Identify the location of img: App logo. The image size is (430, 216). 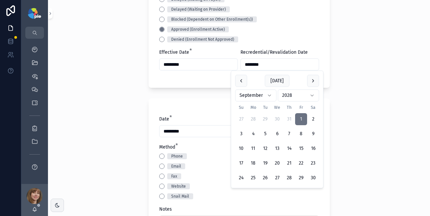
(34, 13).